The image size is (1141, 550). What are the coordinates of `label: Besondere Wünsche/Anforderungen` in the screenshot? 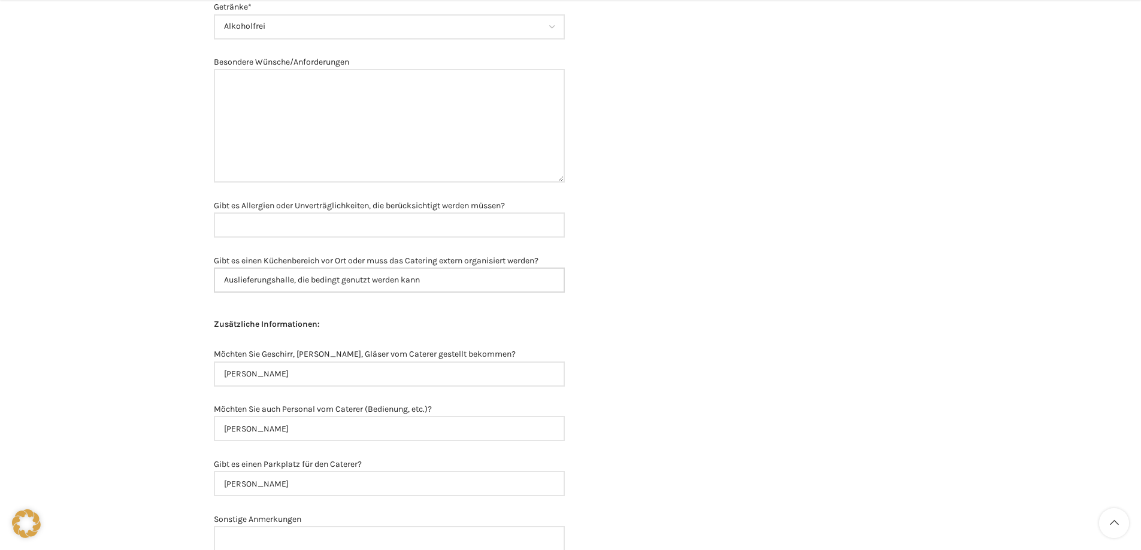 It's located at (389, 119).